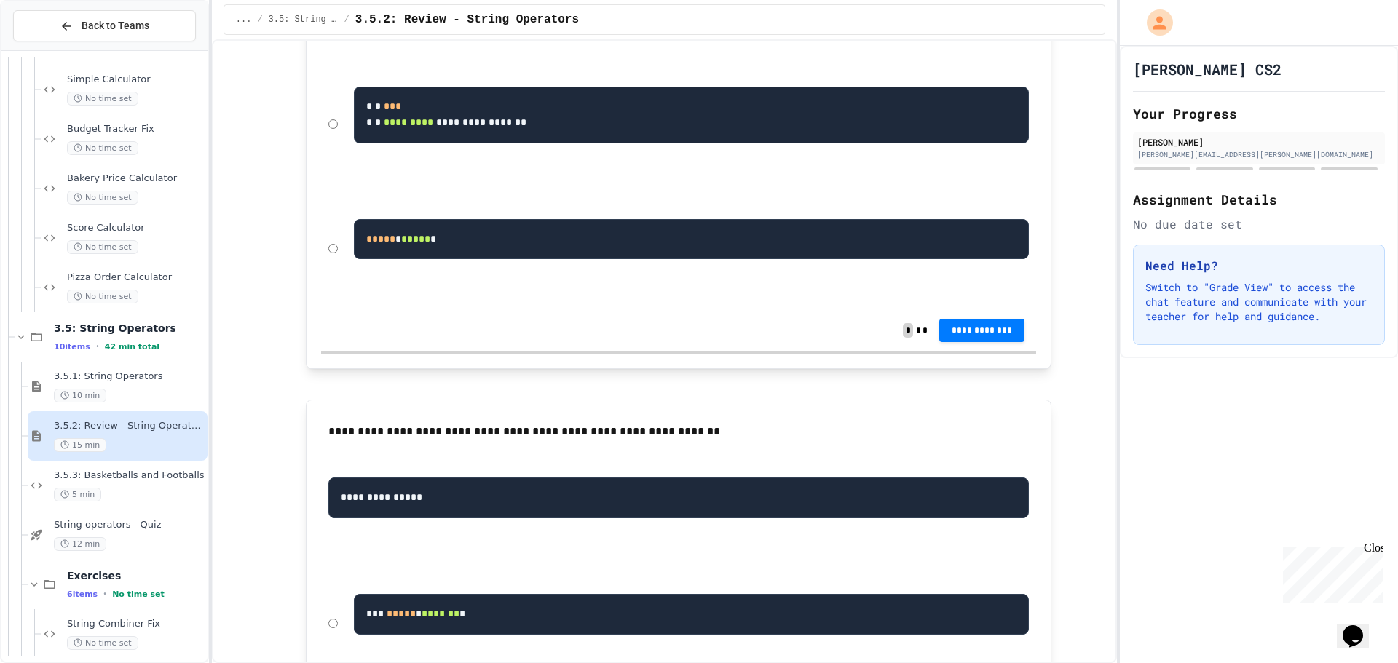 The height and width of the screenshot is (663, 1398). Describe the element at coordinates (1259, 114) in the screenshot. I see `h2: Your Progress` at that location.